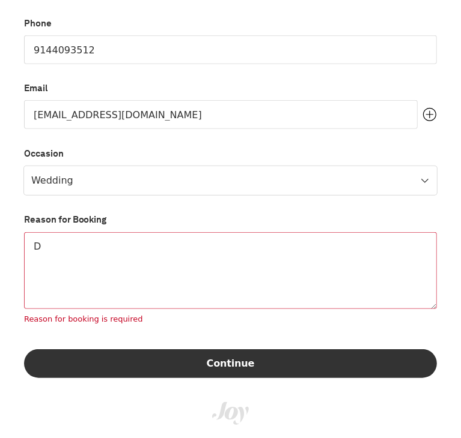  I want to click on label: Phone, so click(38, 23).